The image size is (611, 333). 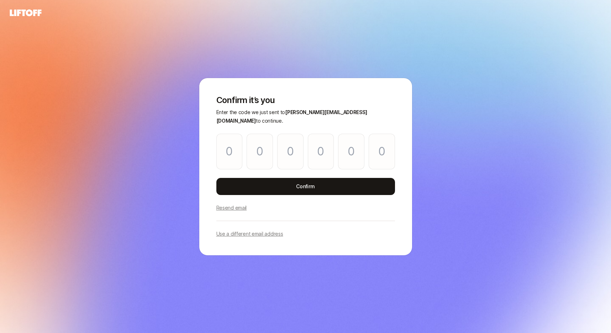 What do you see at coordinates (306, 186) in the screenshot?
I see `button: Confirm` at bounding box center [306, 186].